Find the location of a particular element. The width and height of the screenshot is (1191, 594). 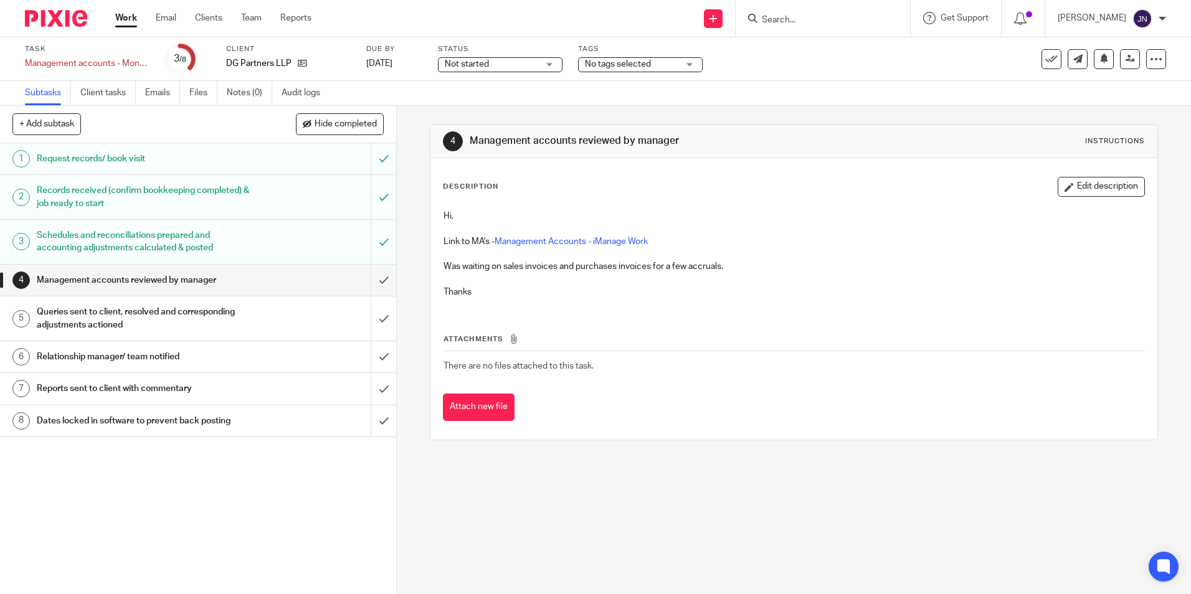

div: 1 is located at coordinates (21, 159).